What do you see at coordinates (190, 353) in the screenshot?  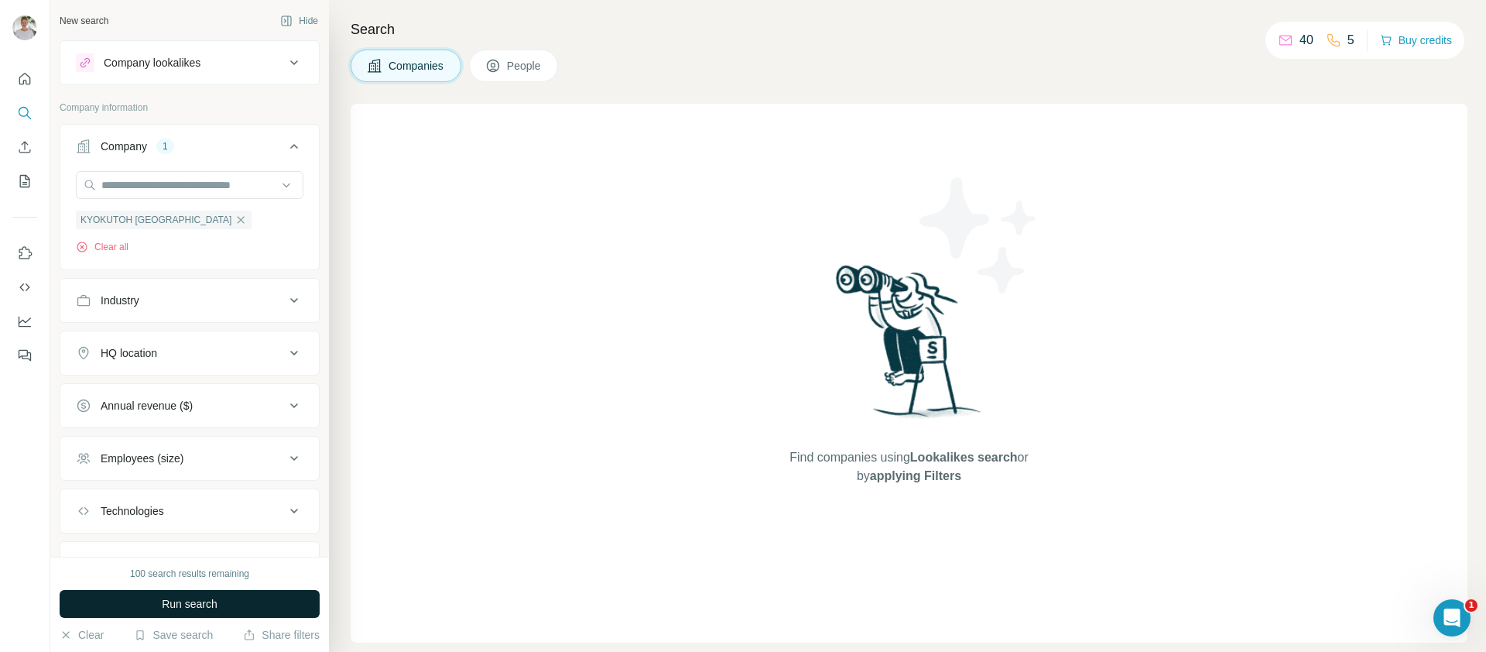 I see `button: HQ location` at bounding box center [190, 353].